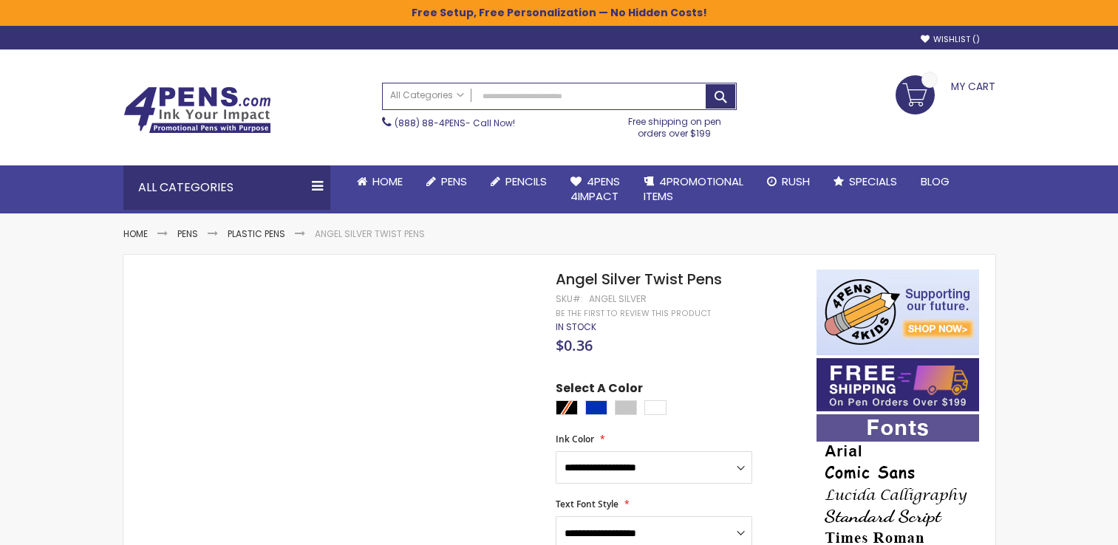  What do you see at coordinates (427, 95) in the screenshot?
I see `span: All Categories` at bounding box center [427, 95].